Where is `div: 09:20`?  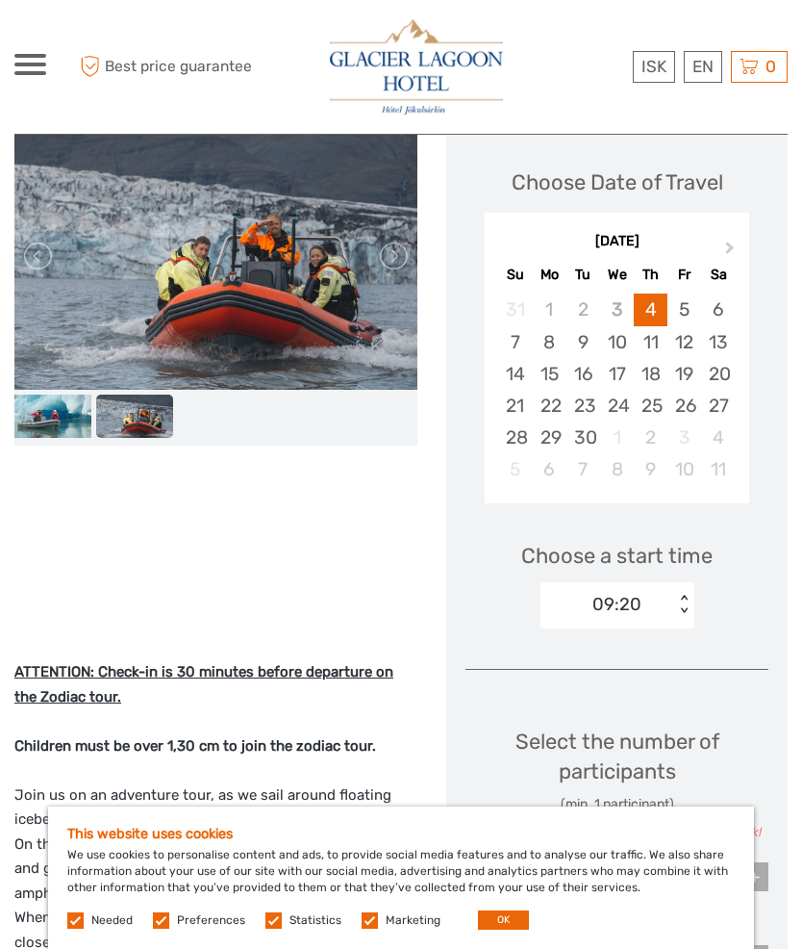
div: 09:20 is located at coordinates (617, 604).